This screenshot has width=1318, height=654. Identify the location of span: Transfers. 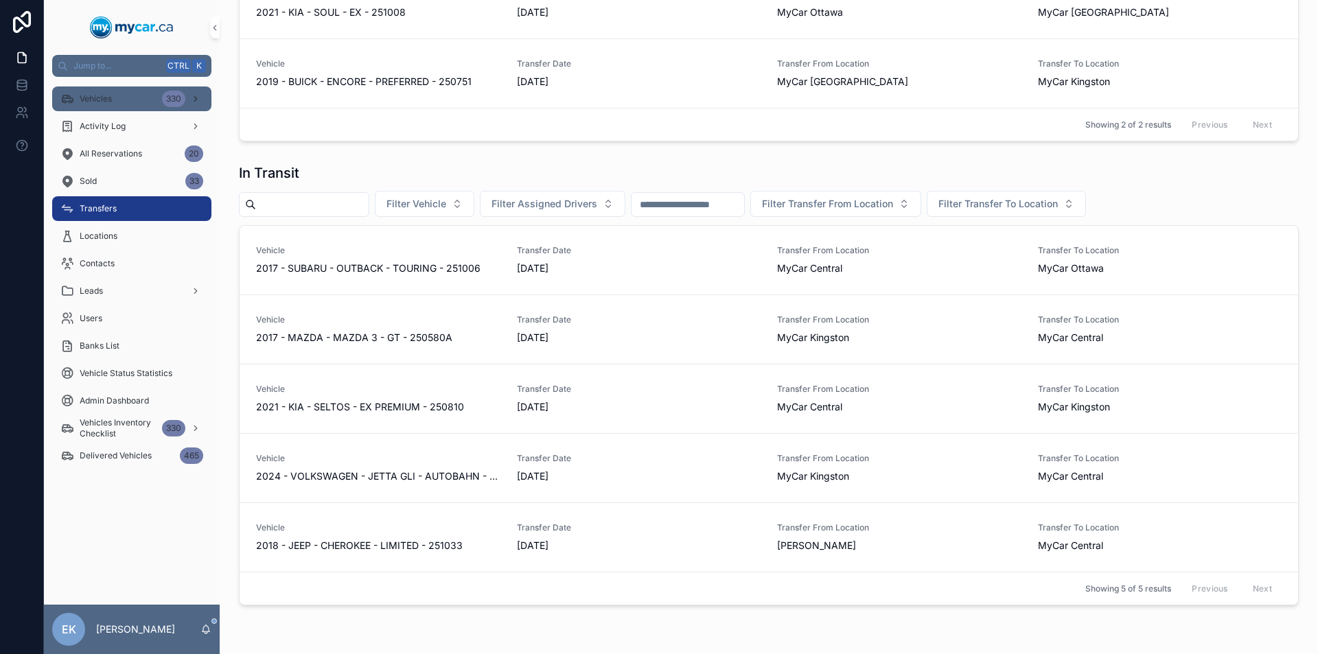
(98, 209).